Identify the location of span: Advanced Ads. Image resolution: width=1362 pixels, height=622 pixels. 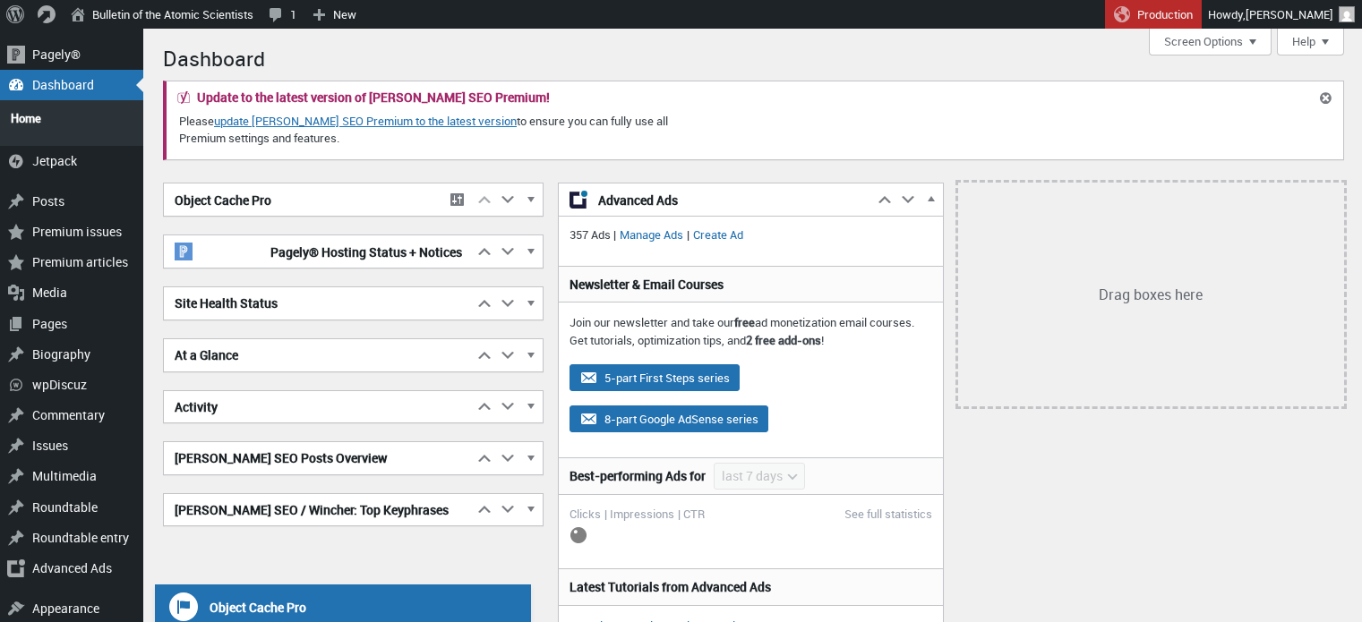
(731, 201).